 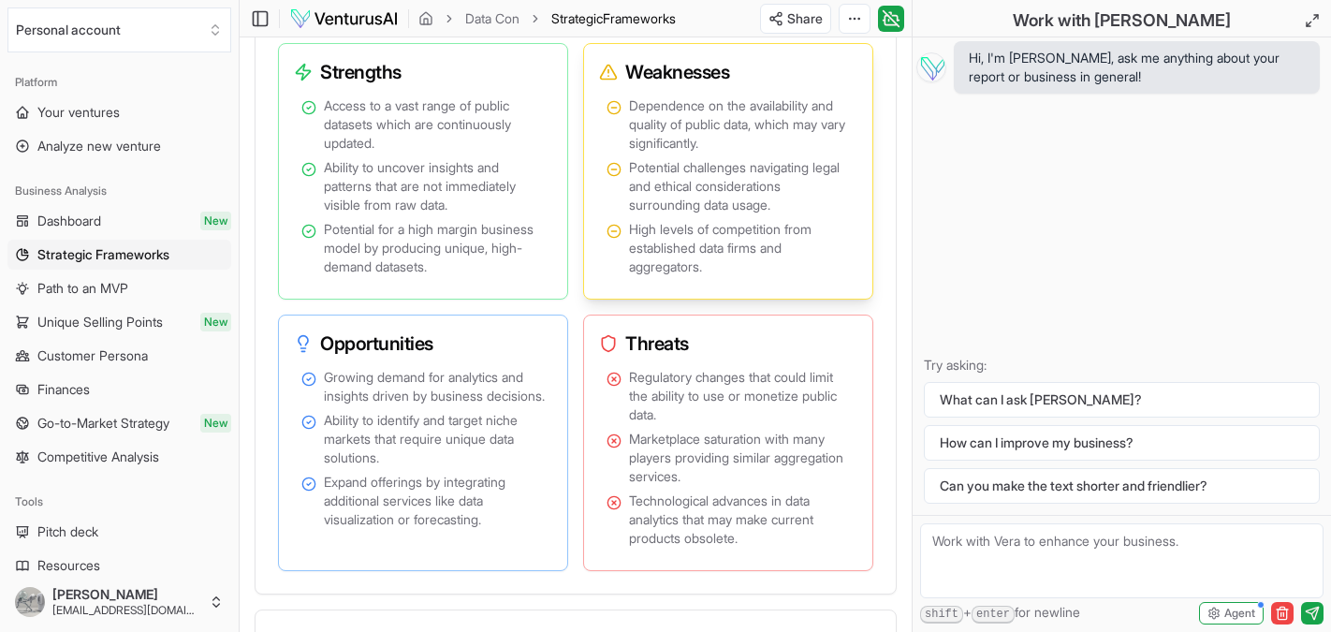 I want to click on h3: Strengths, so click(x=415, y=72).